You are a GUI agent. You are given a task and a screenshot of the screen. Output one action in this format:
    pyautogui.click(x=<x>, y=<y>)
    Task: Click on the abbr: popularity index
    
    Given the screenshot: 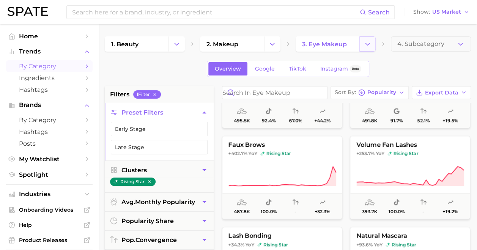 What is the action you would take?
    pyautogui.click(x=128, y=240)
    